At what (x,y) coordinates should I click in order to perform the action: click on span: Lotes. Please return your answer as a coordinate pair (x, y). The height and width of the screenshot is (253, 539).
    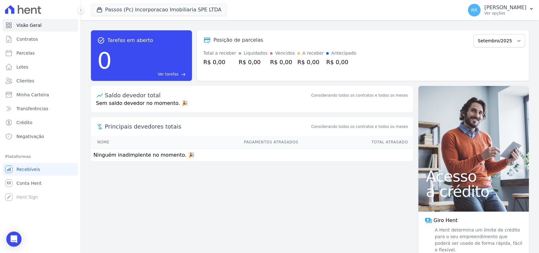
    Looking at the image, I should click on (22, 67).